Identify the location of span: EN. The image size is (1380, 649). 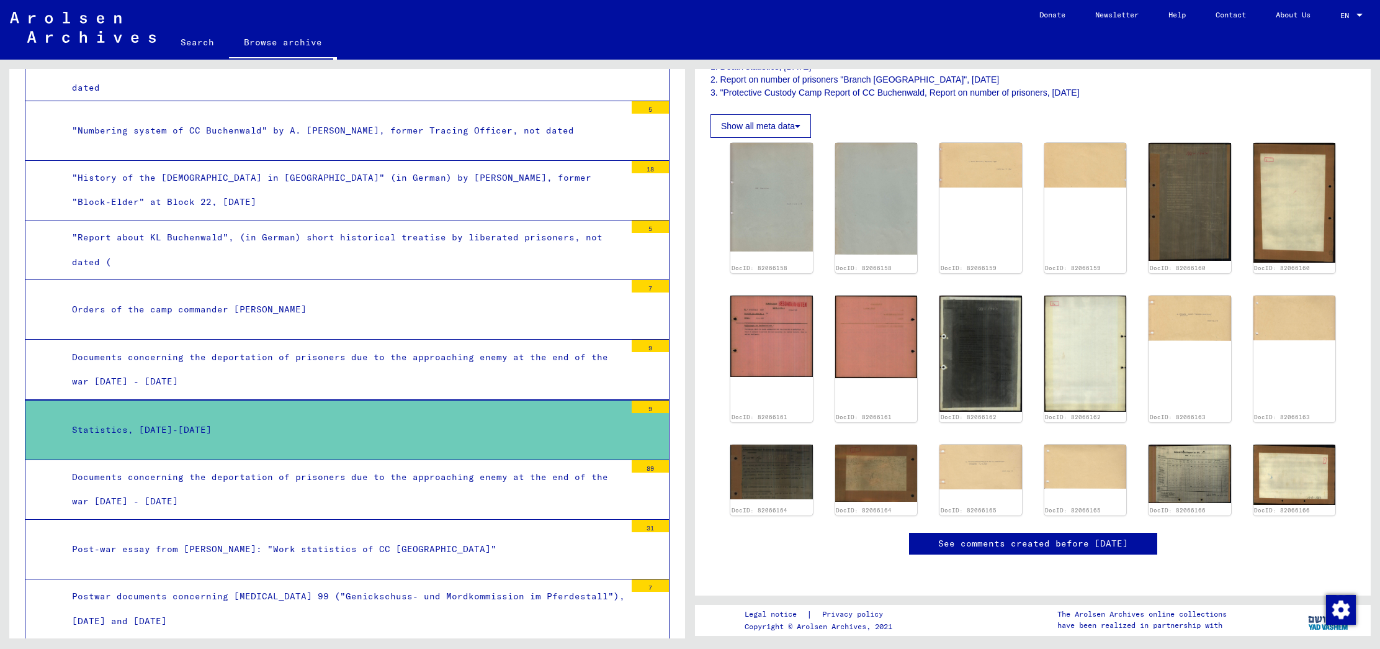
(1348, 16).